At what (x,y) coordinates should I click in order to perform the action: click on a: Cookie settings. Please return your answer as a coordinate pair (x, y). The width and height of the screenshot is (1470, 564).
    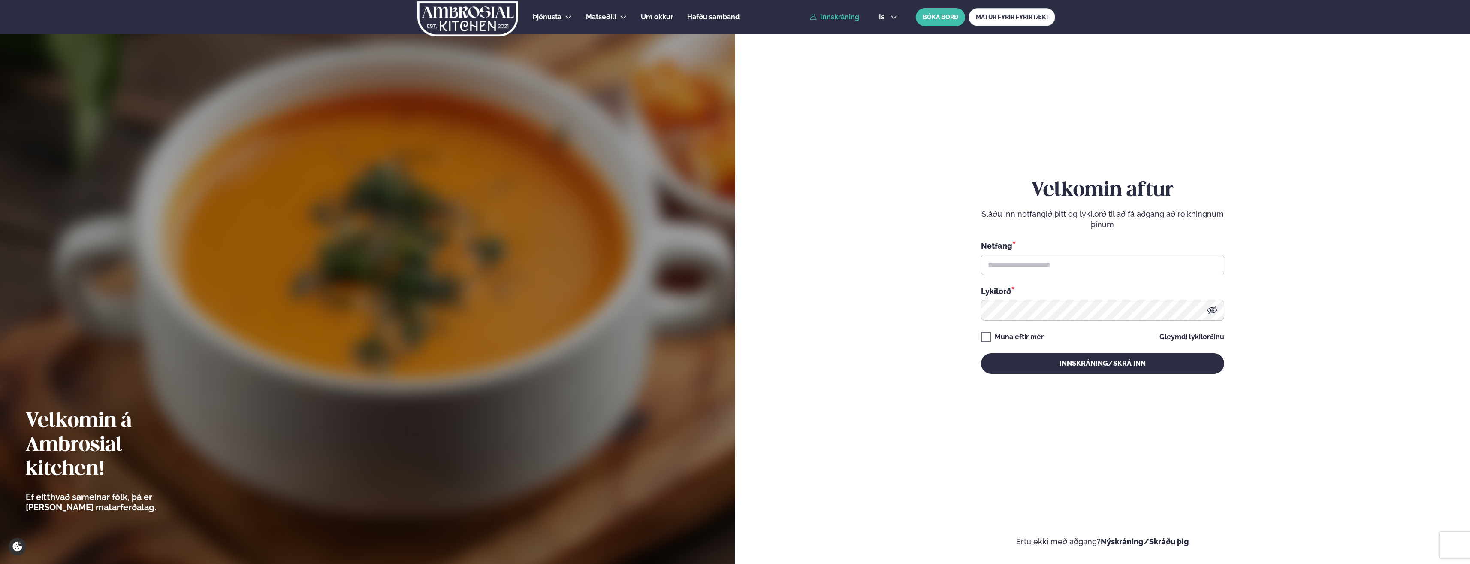
    Looking at the image, I should click on (17, 546).